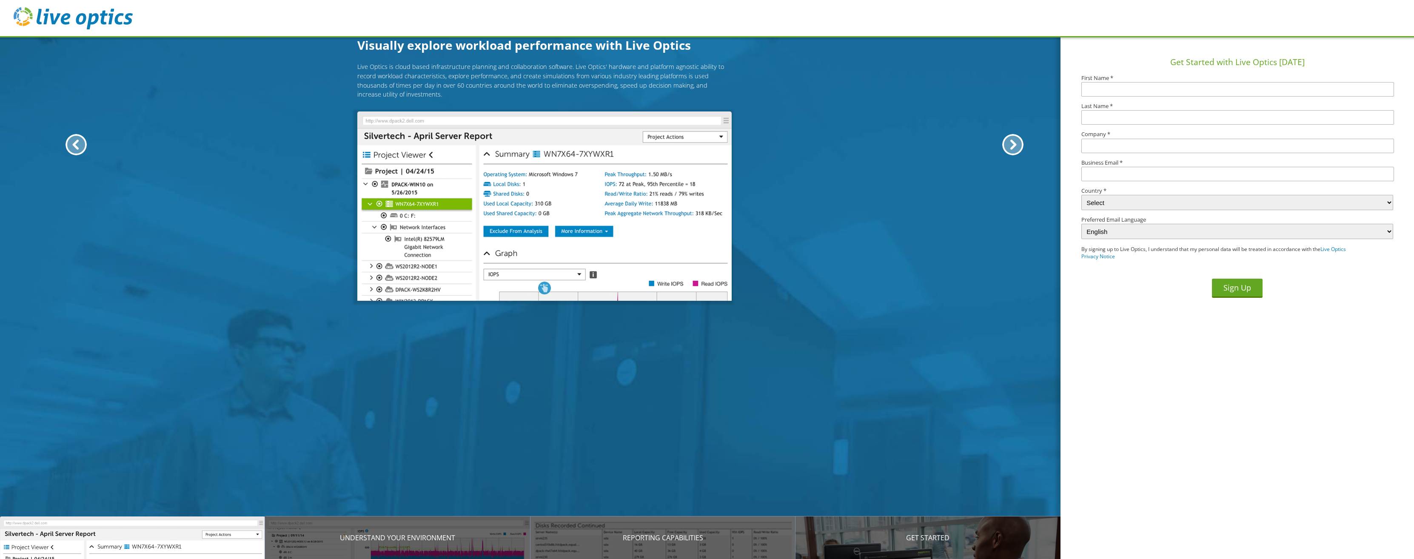 The image size is (1414, 559). What do you see at coordinates (1237, 134) in the screenshot?
I see `label: Company *` at bounding box center [1237, 134].